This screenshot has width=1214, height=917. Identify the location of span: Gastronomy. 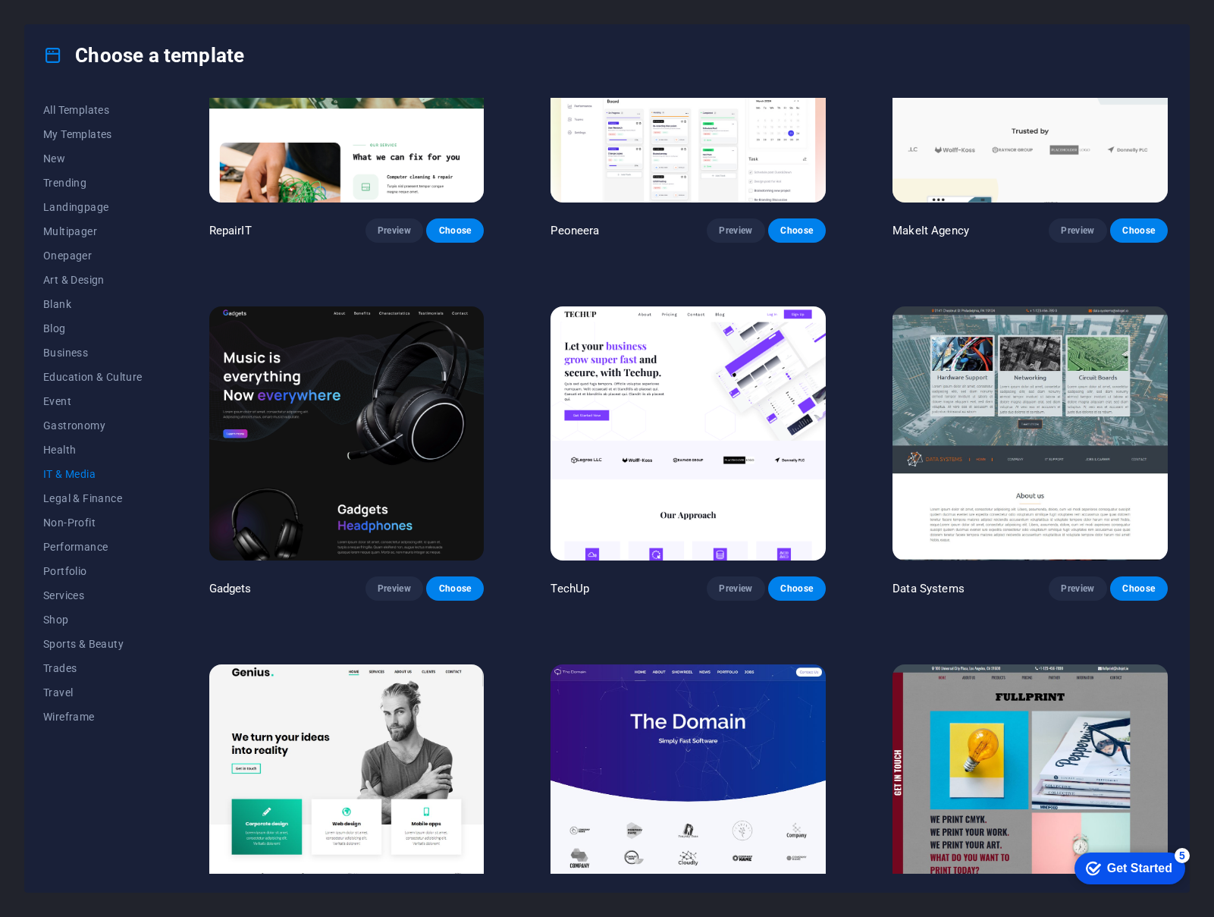
(93, 426).